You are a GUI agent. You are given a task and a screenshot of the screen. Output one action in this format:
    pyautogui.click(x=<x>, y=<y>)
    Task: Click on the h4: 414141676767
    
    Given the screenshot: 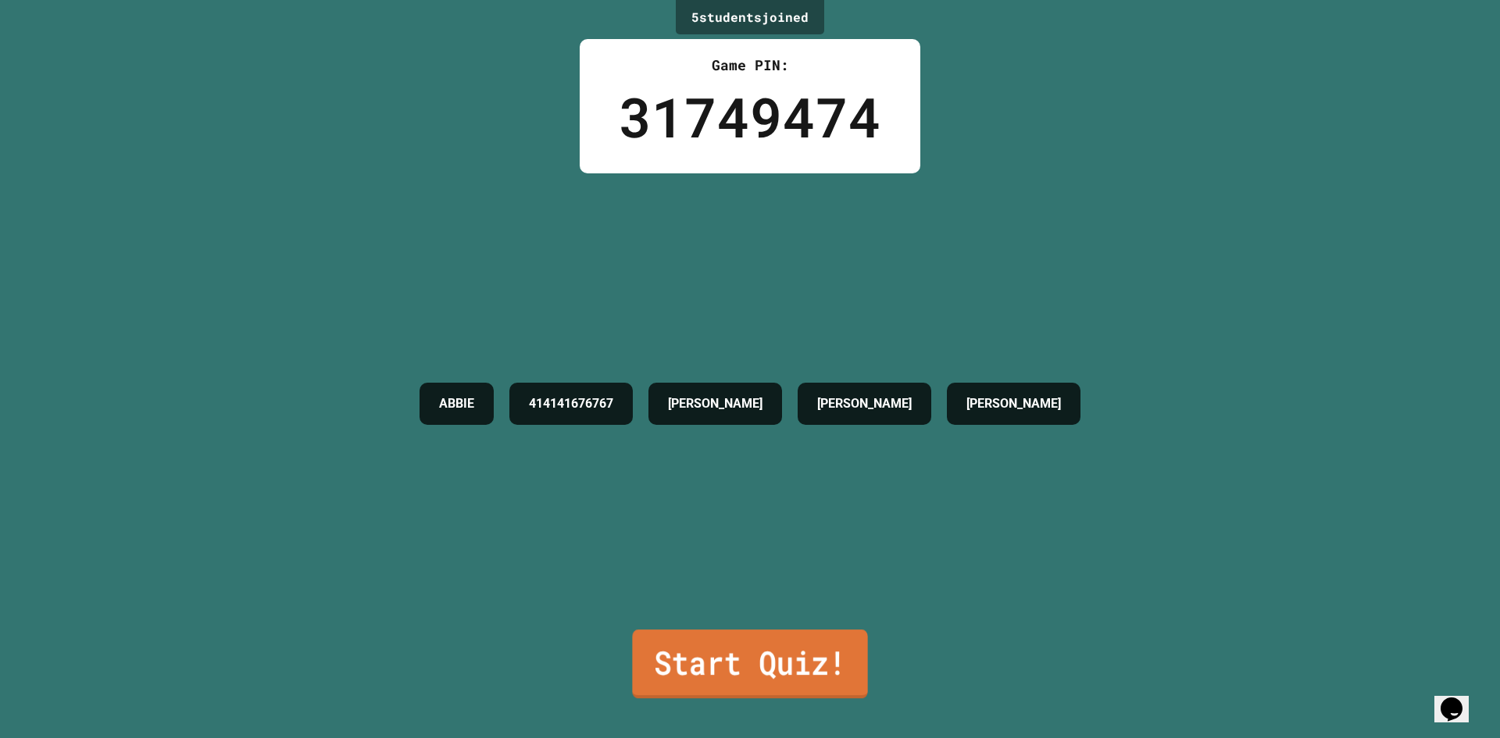 What is the action you would take?
    pyautogui.click(x=571, y=404)
    